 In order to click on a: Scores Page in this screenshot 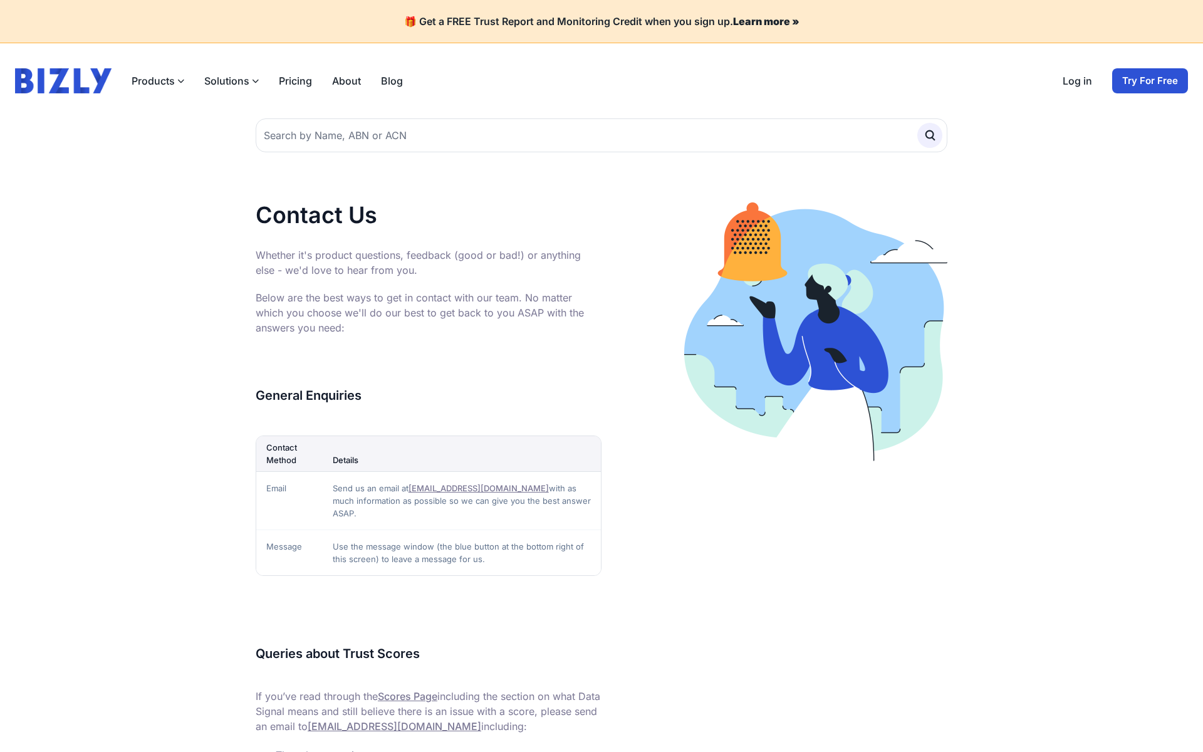, I will do `click(407, 696)`.